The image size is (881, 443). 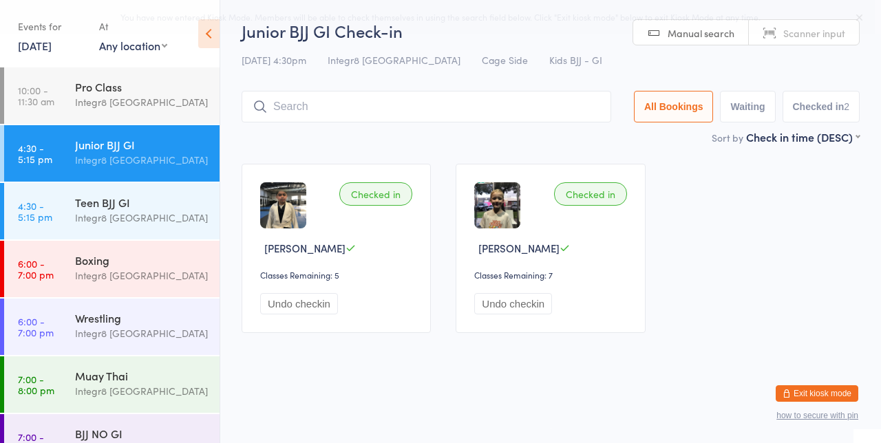 I want to click on input: Search, so click(x=426, y=107).